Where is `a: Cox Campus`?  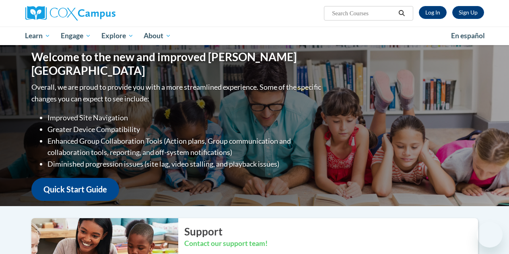
a: Cox Campus is located at coordinates (98, 13).